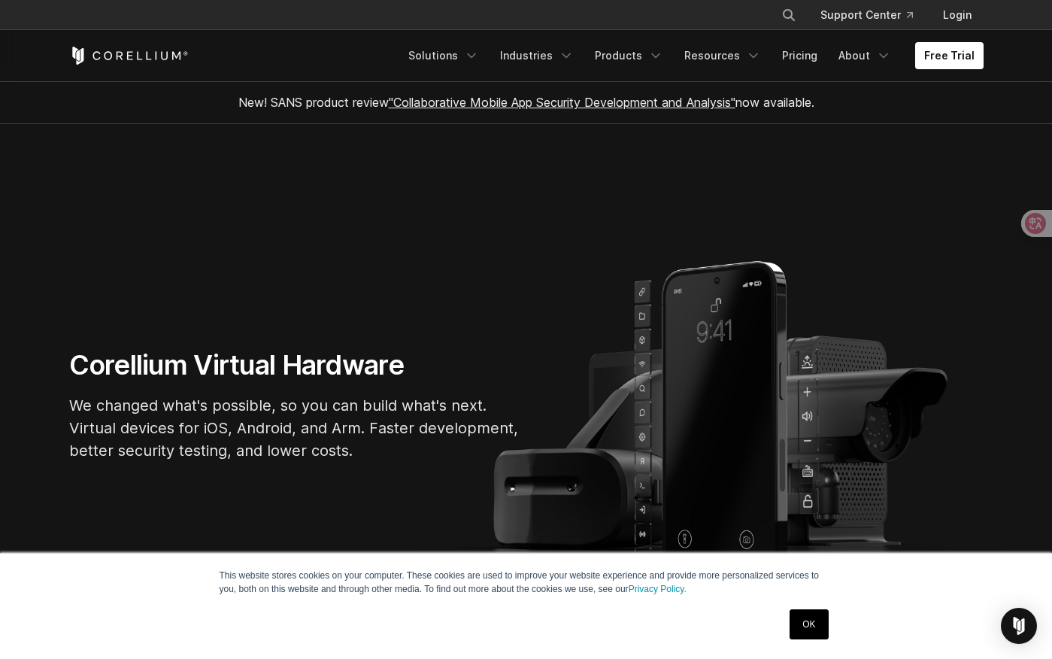 The height and width of the screenshot is (659, 1052). I want to click on p: We changed what's possible, so you can build what's next. Virtual devices for iOS, Android, and A..., so click(295, 428).